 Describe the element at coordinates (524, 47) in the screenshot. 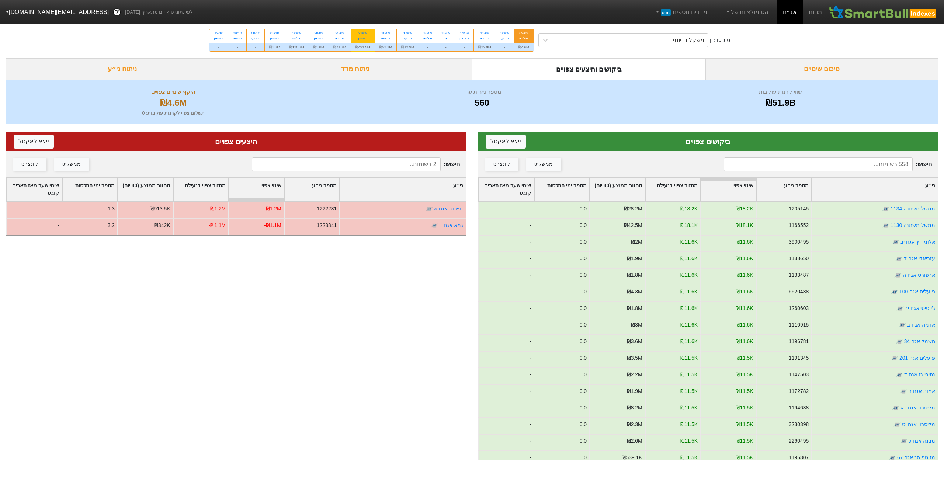

I see `div: ₪4.6M` at that location.